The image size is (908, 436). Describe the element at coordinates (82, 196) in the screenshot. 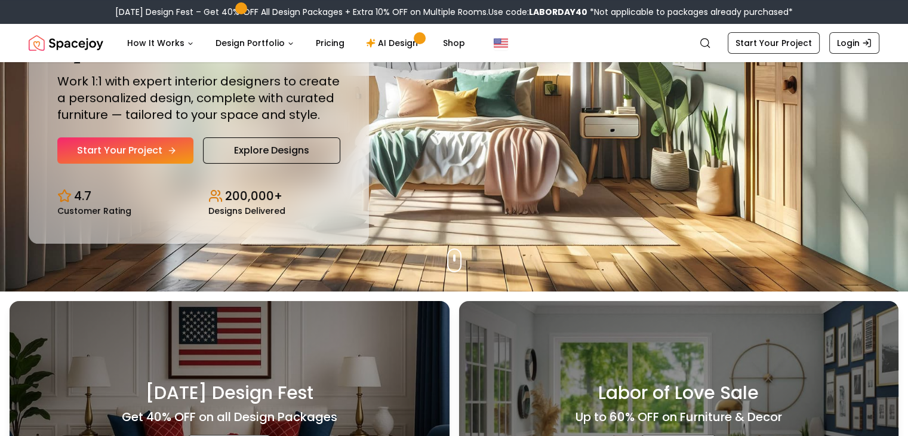

I see `p: 4.7` at that location.